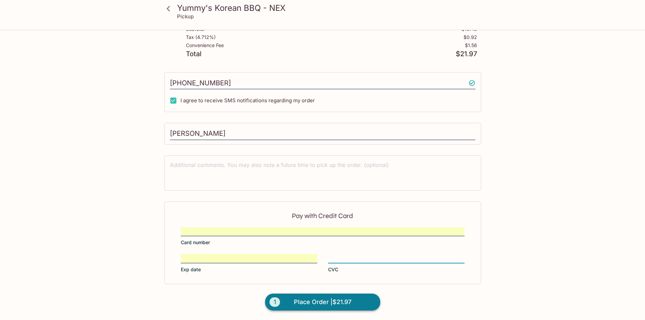 The height and width of the screenshot is (320, 645). What do you see at coordinates (471, 45) in the screenshot?
I see `p: $1.56` at bounding box center [471, 45].